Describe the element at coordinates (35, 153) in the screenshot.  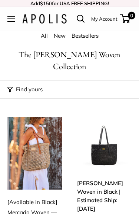
I see `img: [Available in Black] Mercado Woven — Handwoven from 100% golden jute by artisan women taking over...` at that location.